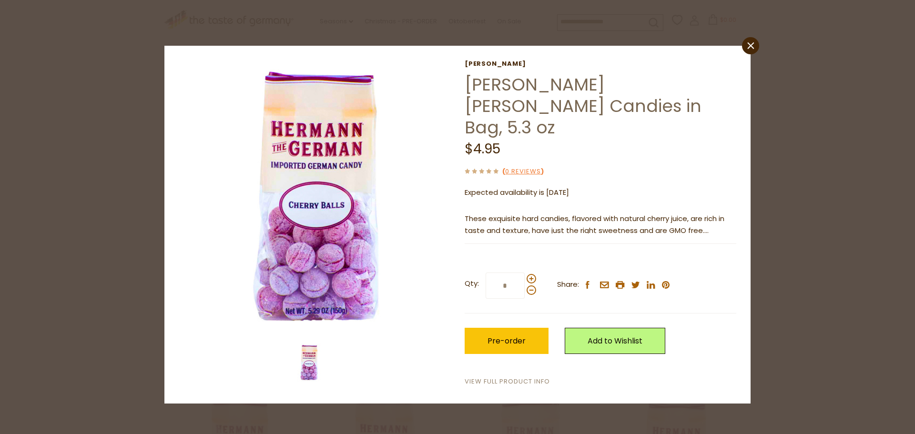  What do you see at coordinates (505, 286) in the screenshot?
I see `input: Qty:` at bounding box center [505, 286].